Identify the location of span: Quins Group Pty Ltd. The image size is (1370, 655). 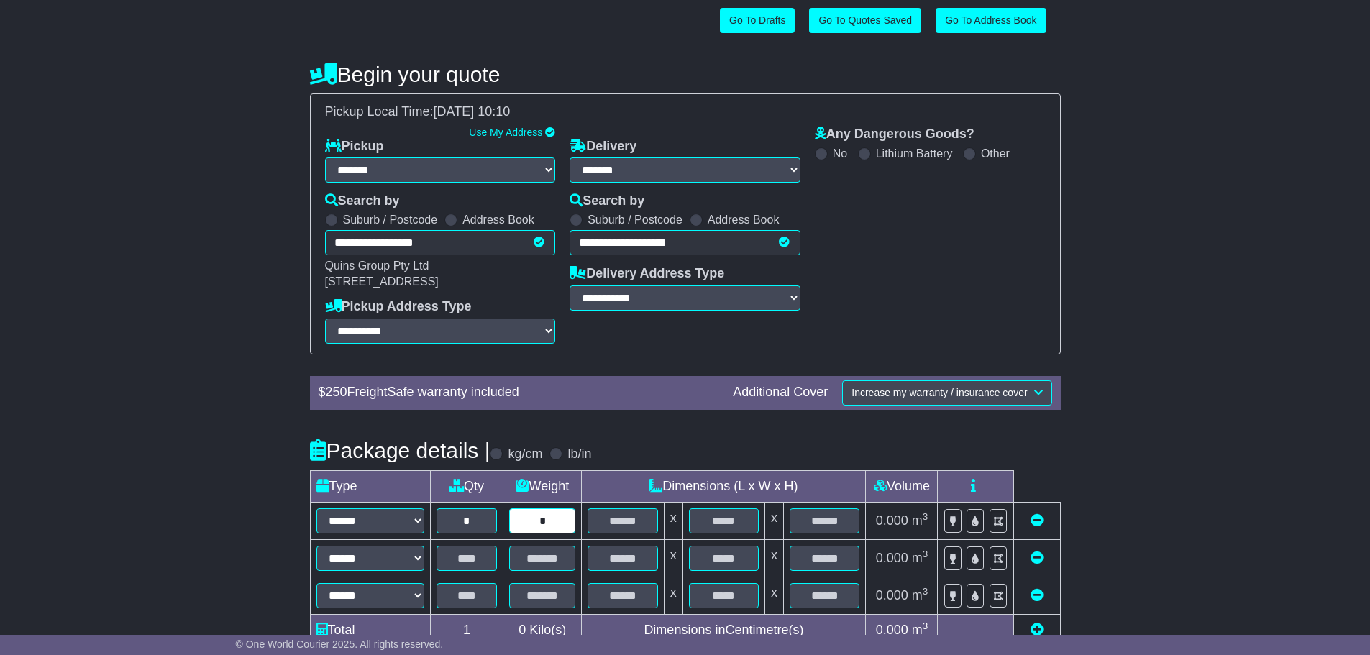
(377, 265).